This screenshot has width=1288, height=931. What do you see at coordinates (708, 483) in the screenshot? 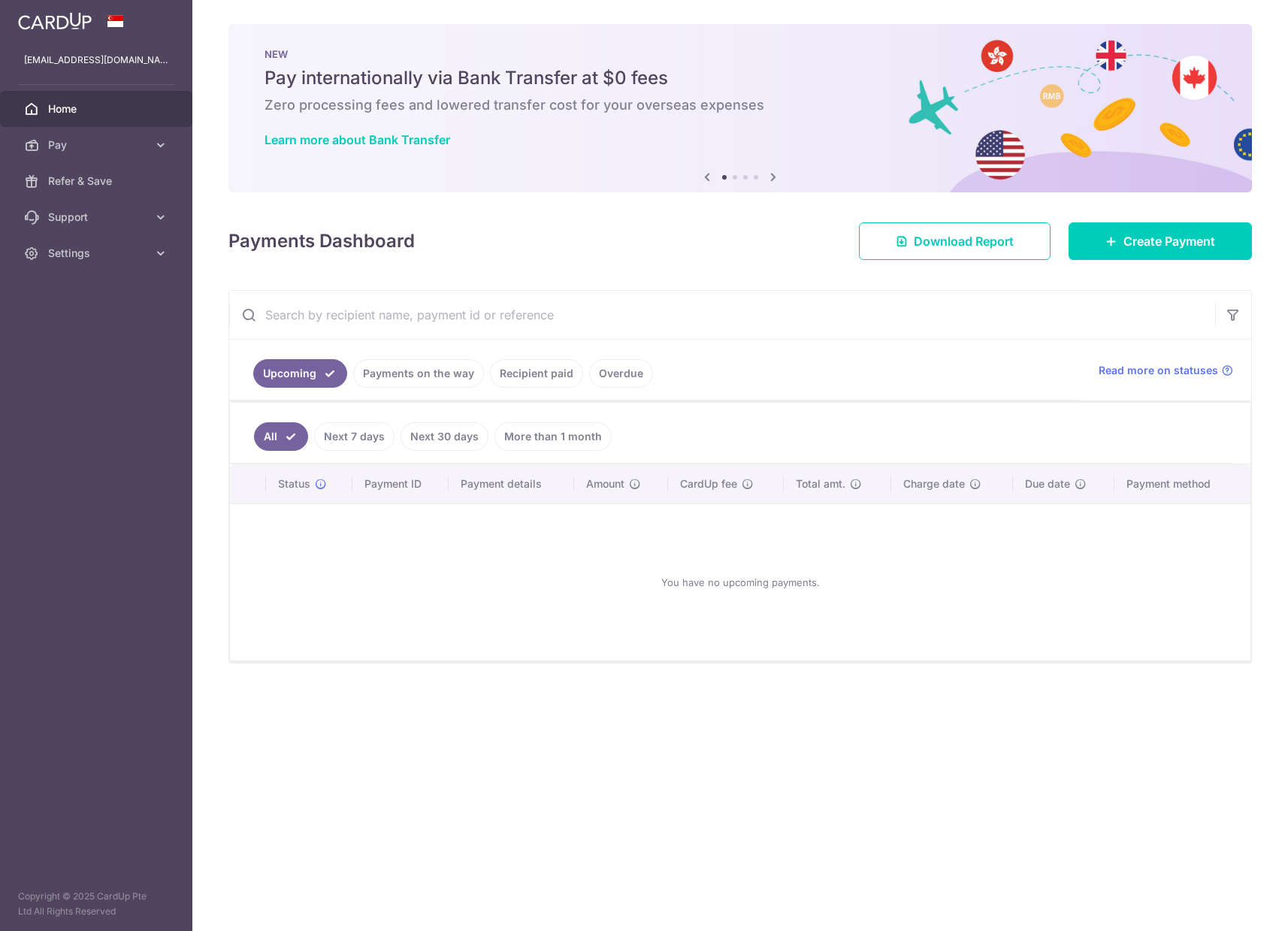
I see `span: CardUp fee` at bounding box center [708, 483].